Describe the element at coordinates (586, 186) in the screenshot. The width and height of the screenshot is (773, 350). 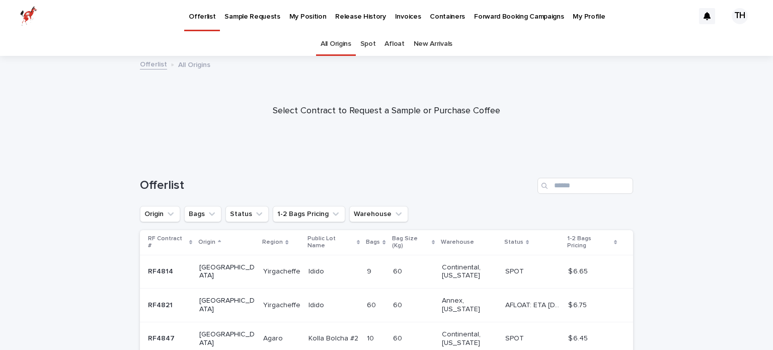
I see `input: Search` at that location.